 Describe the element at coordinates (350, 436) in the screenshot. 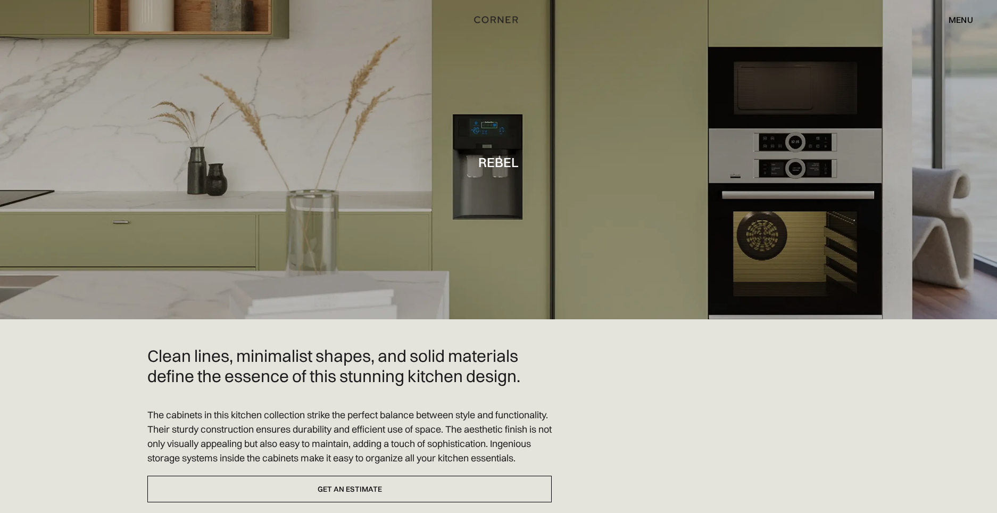

I see `p: The cabinets in this kitchen collection strike the perfect balance between style and functionalit...` at that location.